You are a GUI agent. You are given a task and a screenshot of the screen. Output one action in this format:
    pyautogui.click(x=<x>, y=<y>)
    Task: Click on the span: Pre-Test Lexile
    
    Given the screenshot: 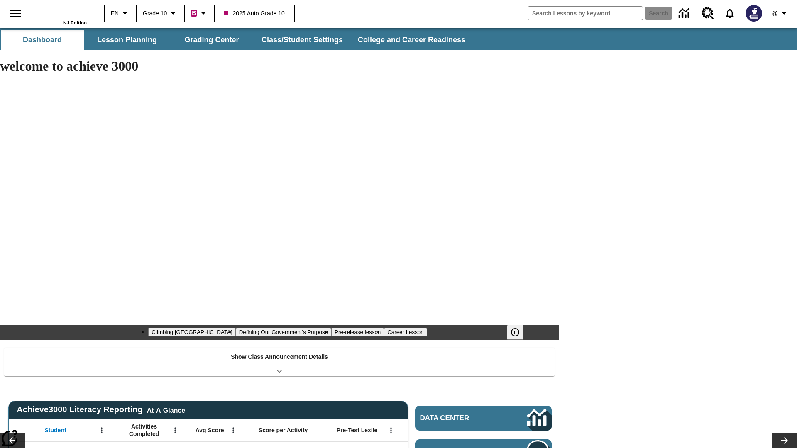 What is the action you would take?
    pyautogui.click(x=357, y=431)
    